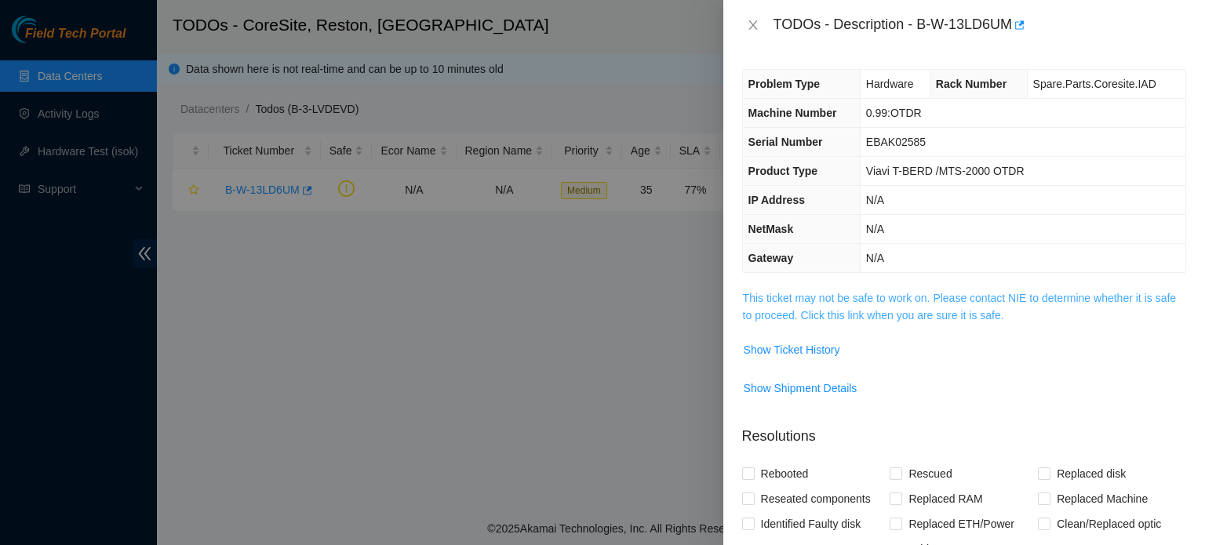 This screenshot has height=545, width=1205. I want to click on span: EBAK02585, so click(896, 142).